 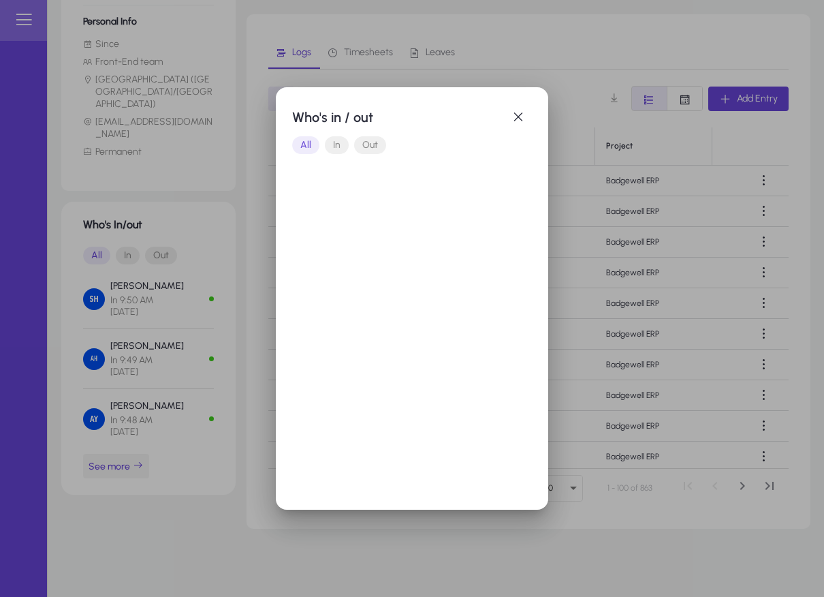 I want to click on span: In, so click(x=336, y=145).